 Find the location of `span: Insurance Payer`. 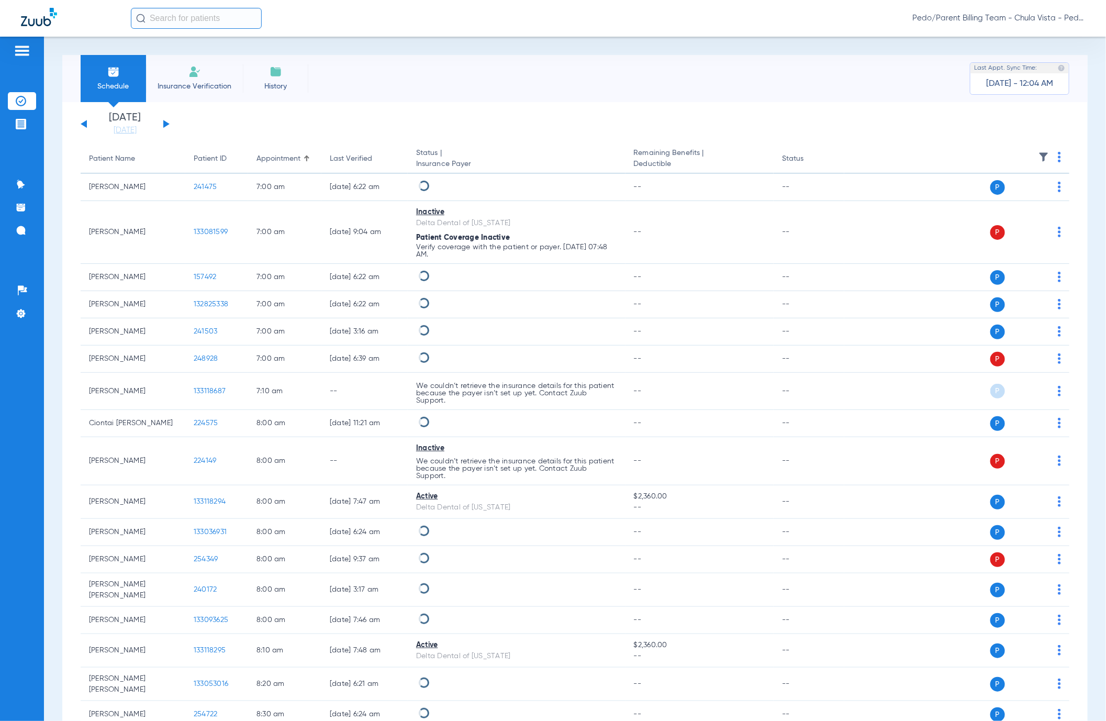

span: Insurance Payer is located at coordinates (517, 164).